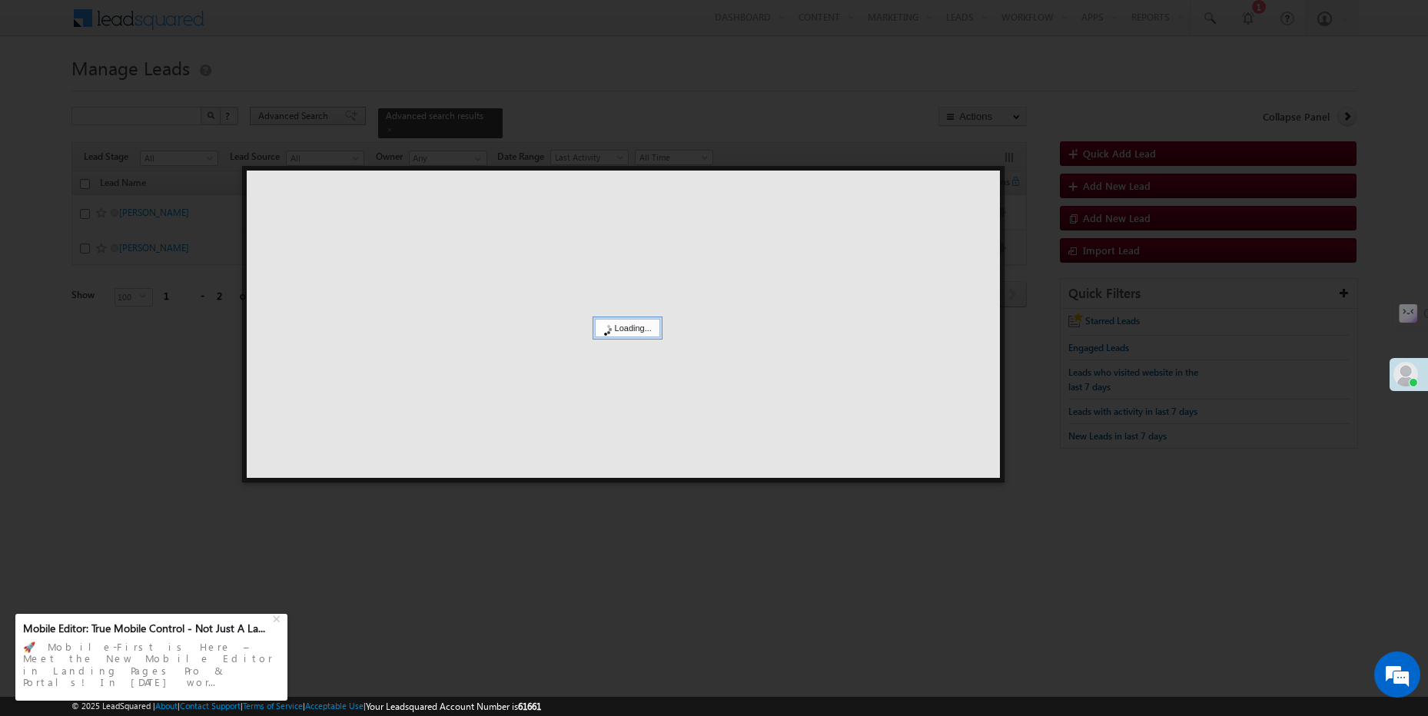  What do you see at coordinates (334, 706) in the screenshot?
I see `a: Acceptable Use` at bounding box center [334, 706].